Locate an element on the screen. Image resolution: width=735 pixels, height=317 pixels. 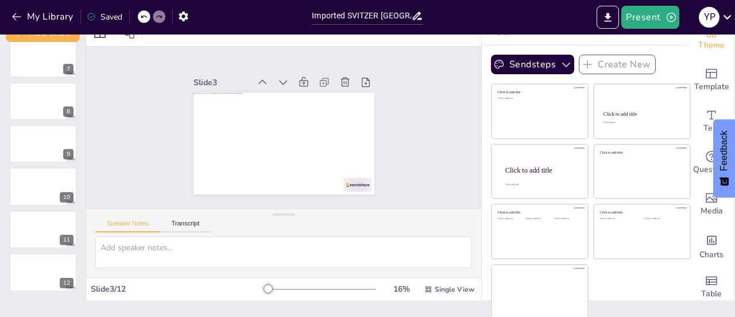
span: Media is located at coordinates (712, 211).